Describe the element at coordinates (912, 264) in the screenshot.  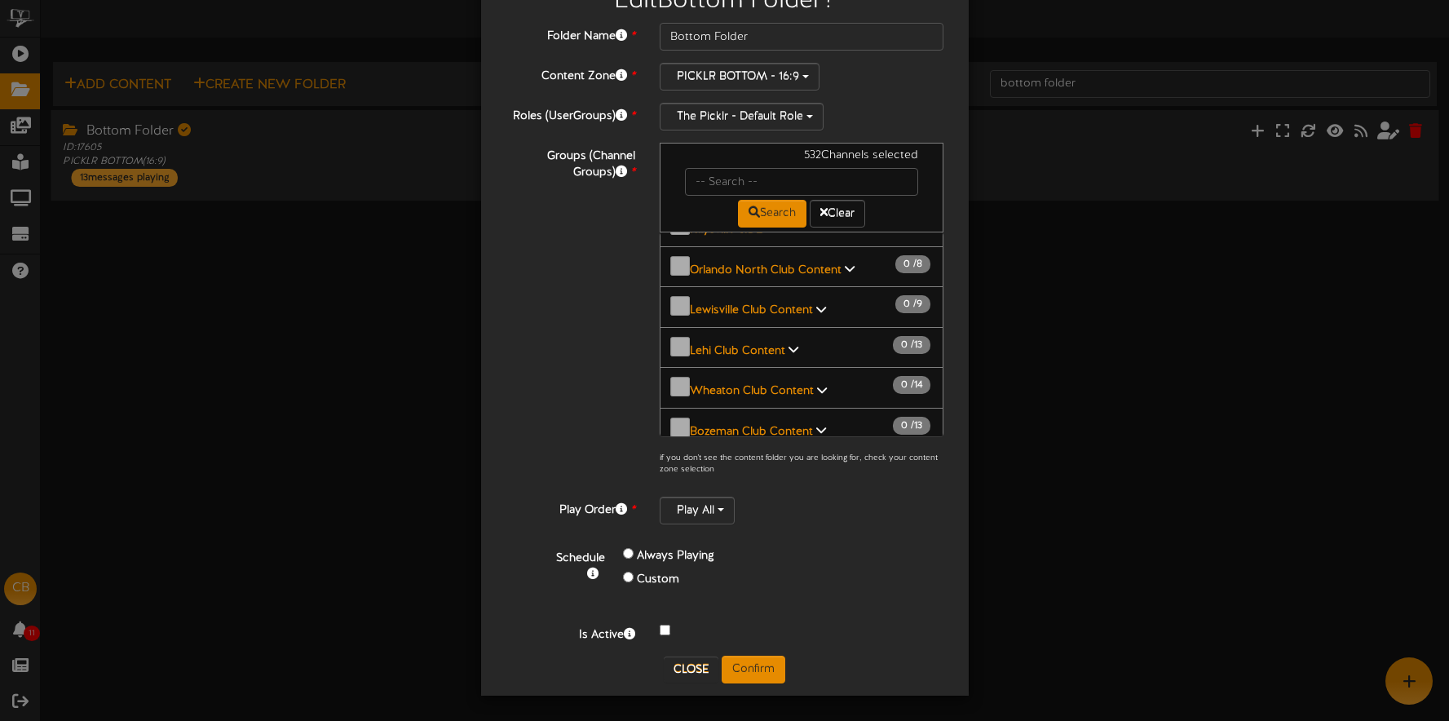
I see `span: / 8` at that location.